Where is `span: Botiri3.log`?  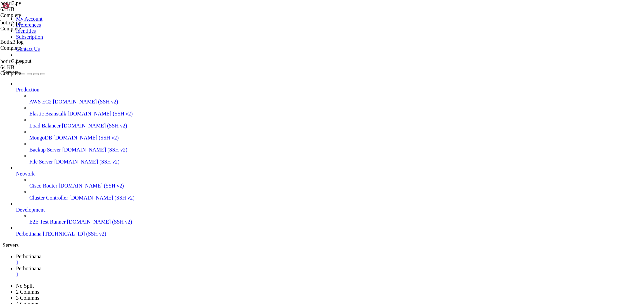
span: Botiri3.log is located at coordinates (12, 42).